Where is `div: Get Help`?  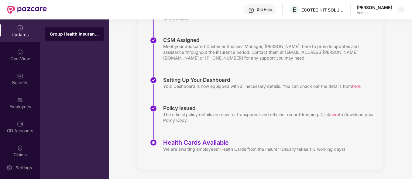
div: Get Help is located at coordinates (264, 10).